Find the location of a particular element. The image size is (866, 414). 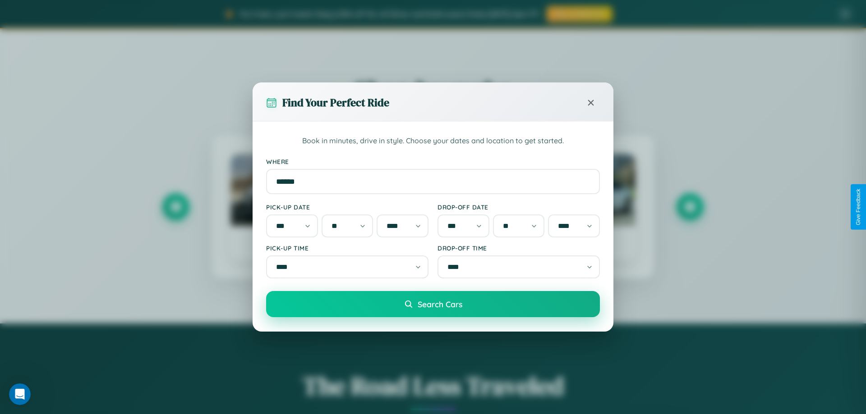

label: Pick-up Time is located at coordinates (347, 248).